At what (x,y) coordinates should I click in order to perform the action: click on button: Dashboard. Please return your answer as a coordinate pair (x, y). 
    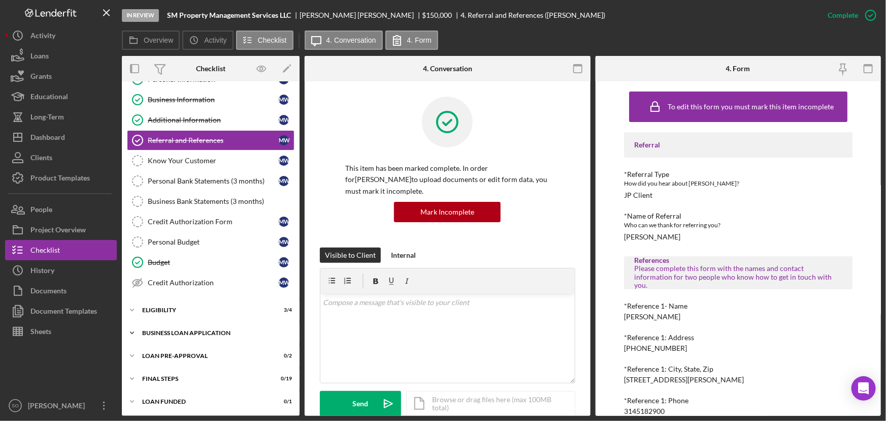
    Looking at the image, I should click on (61, 137).